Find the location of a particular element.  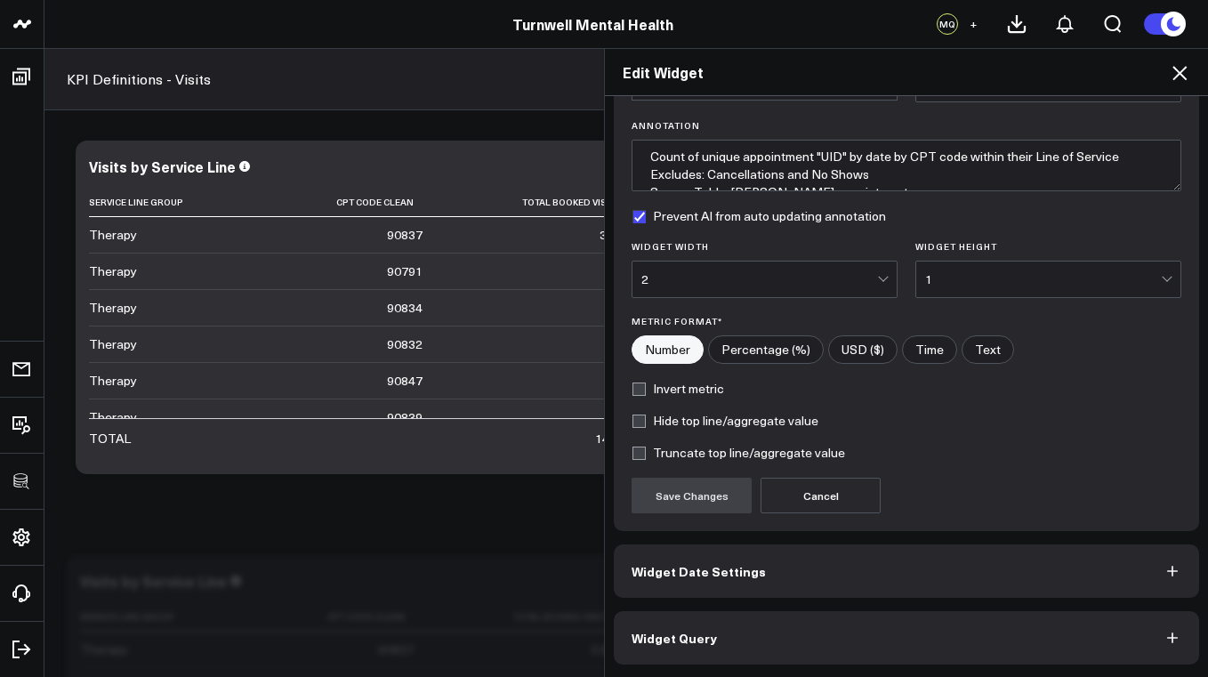

a: Turnwell Mental Health is located at coordinates (593, 24).